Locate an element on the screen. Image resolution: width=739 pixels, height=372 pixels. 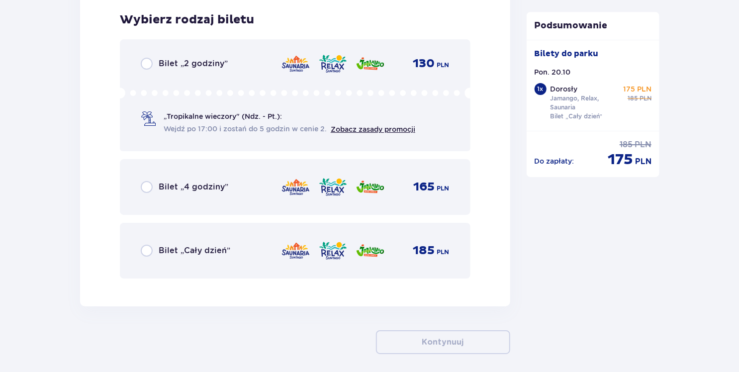
span: 175 is located at coordinates (620, 160).